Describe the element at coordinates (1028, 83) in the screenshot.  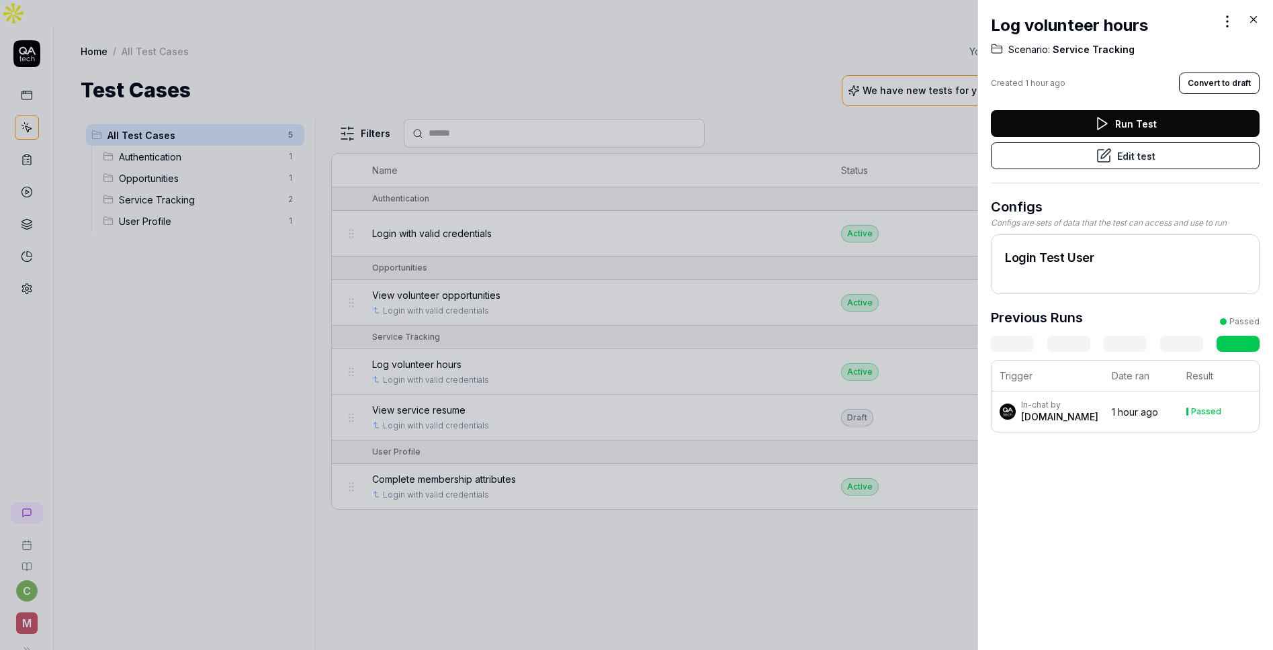
I see `div: Created` at that location.